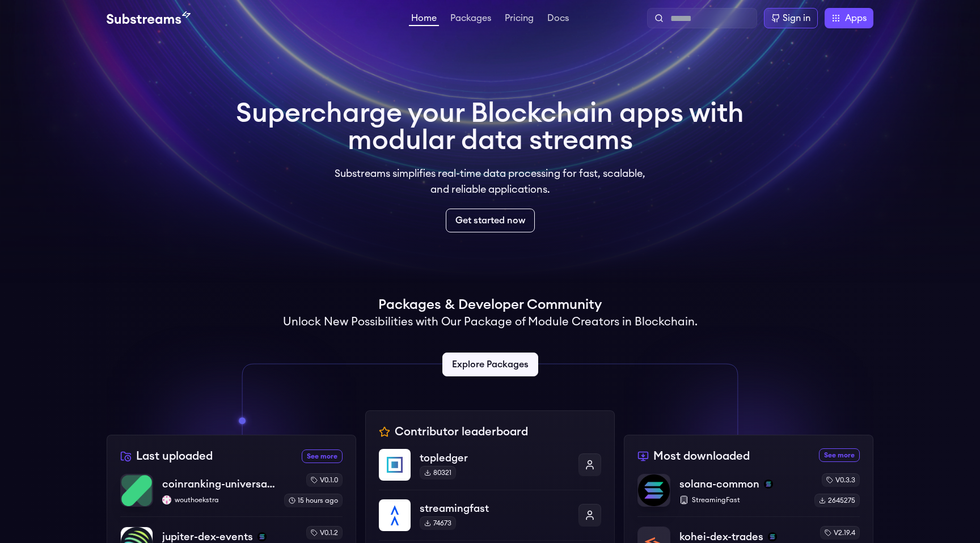 The height and width of the screenshot is (543, 980). What do you see at coordinates (490, 515) in the screenshot?
I see `a: streamingfaststreamingfast74673` at bounding box center [490, 515].